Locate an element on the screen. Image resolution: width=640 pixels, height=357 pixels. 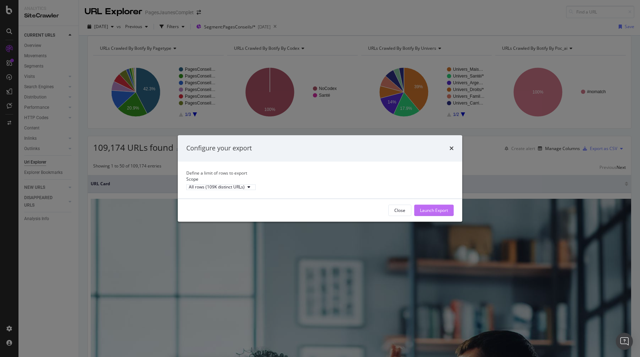
div: modal is located at coordinates (320, 178).